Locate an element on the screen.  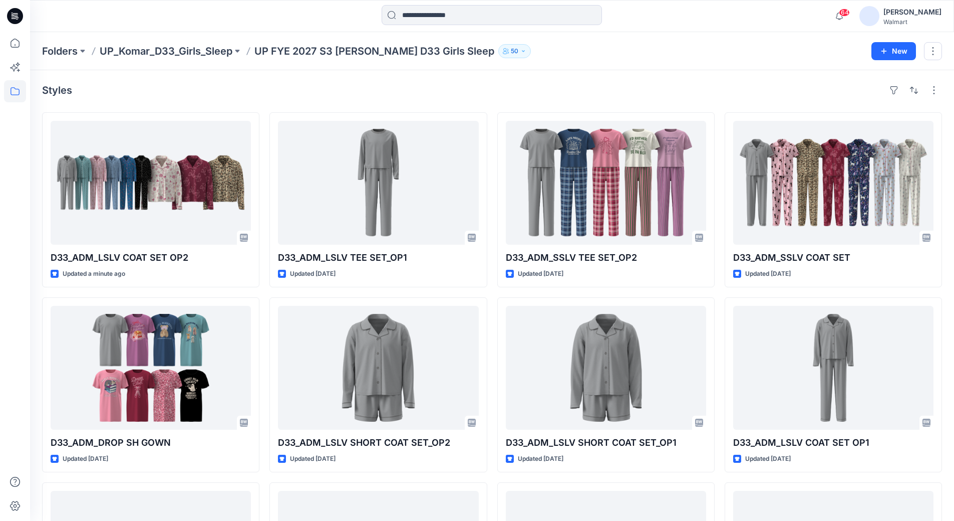
p: Folders is located at coordinates (60, 51).